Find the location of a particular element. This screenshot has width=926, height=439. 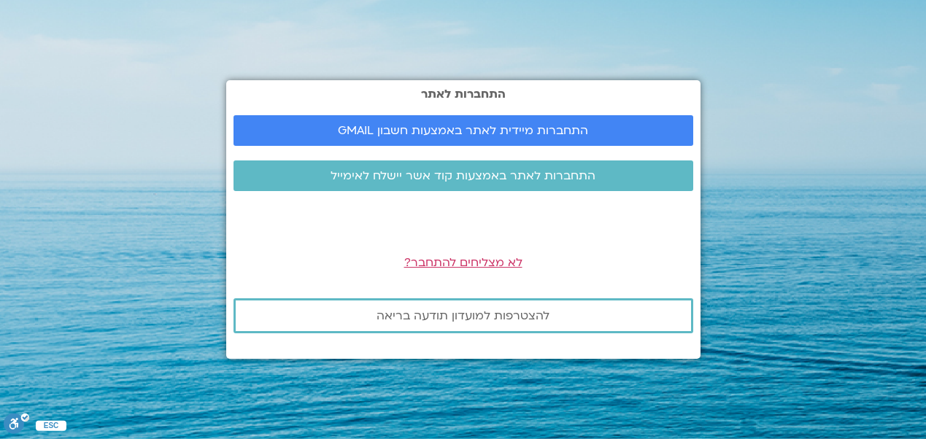

a: התחברות לאתר באמצעות קוד אשר יישלח לאימייל is located at coordinates (463, 176).